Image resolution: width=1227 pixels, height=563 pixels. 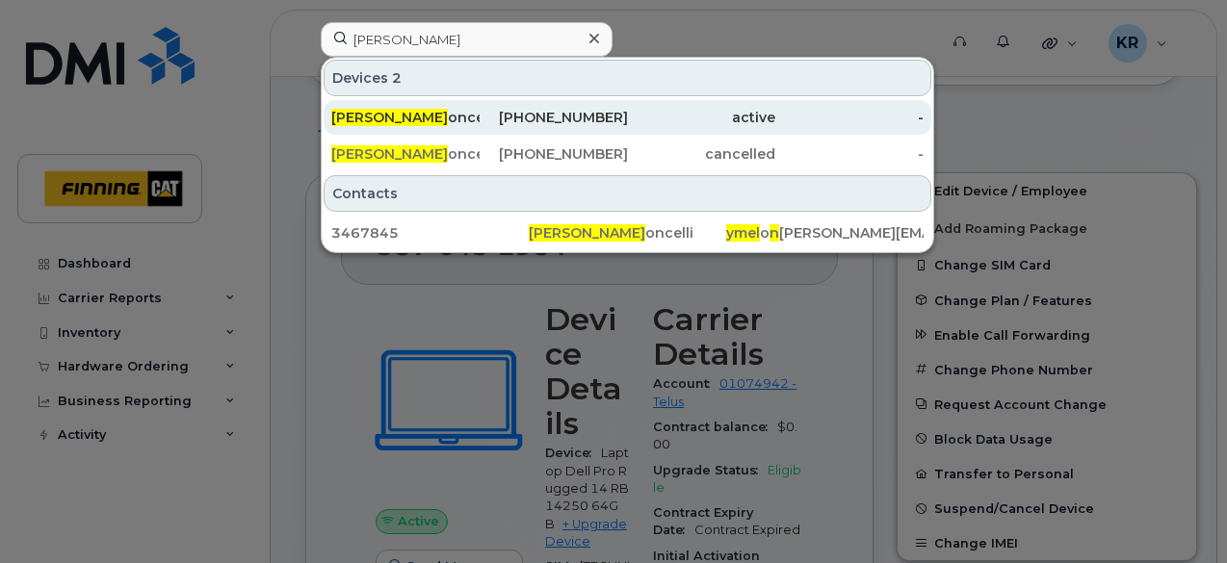 What do you see at coordinates (702, 154) in the screenshot?
I see `div: cancelled` at bounding box center [702, 154].